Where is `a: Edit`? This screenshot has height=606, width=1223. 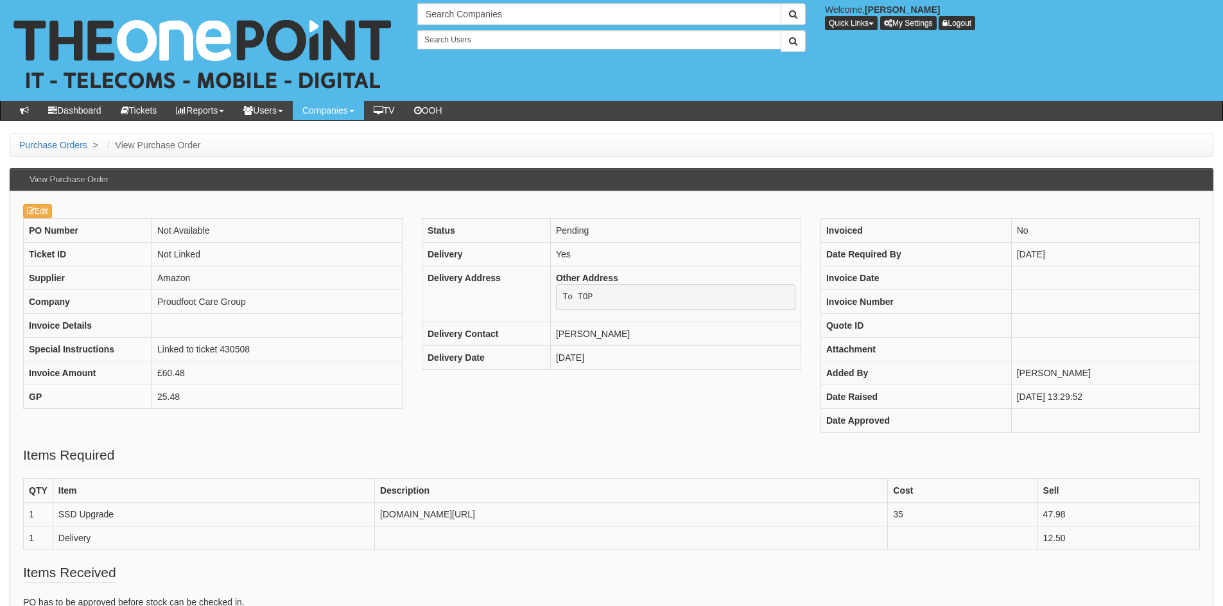 a: Edit is located at coordinates (37, 211).